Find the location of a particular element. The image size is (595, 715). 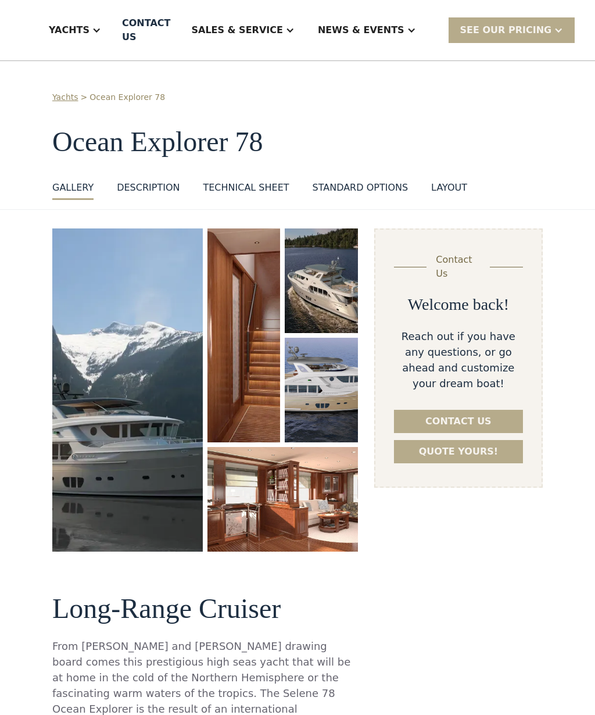

a: layout is located at coordinates (449, 190).